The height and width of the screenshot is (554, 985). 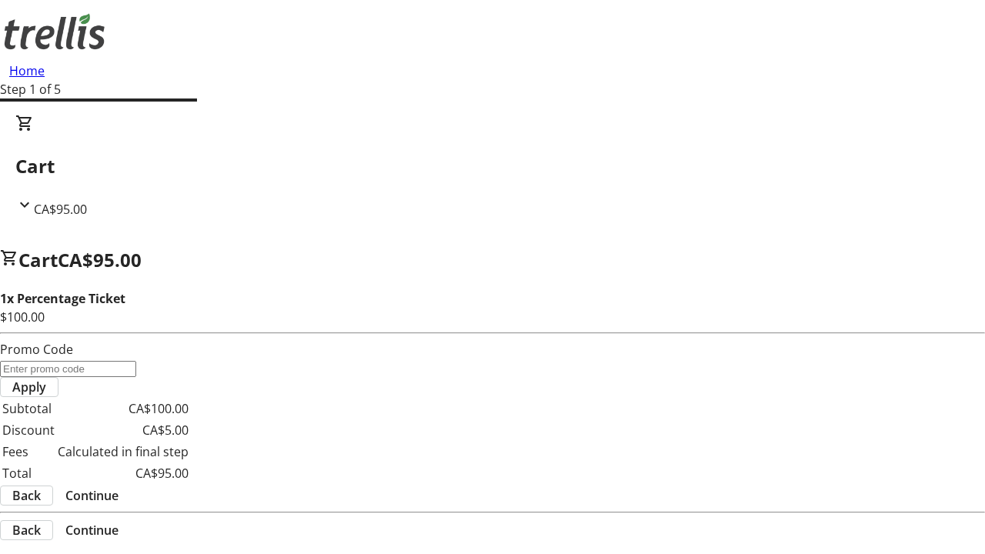 What do you see at coordinates (38, 259) in the screenshot?
I see `span: Cart` at bounding box center [38, 259].